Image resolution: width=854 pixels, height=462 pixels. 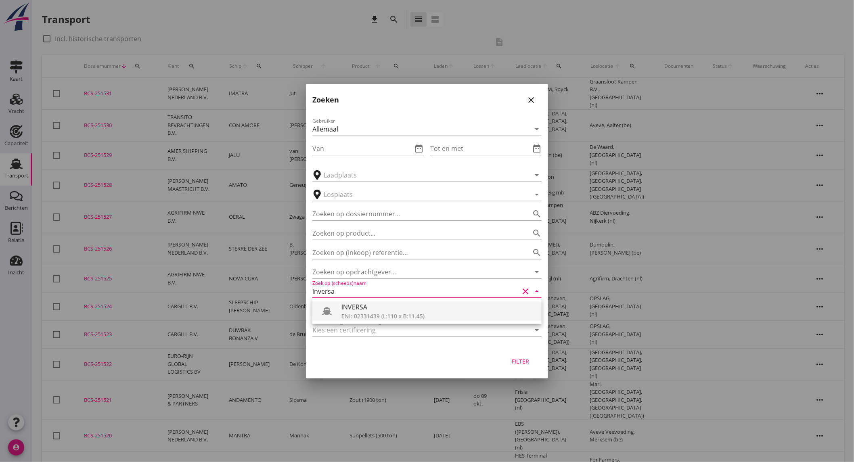 What do you see at coordinates (325, 129) in the screenshot?
I see `div: Allemaal` at bounding box center [325, 129].